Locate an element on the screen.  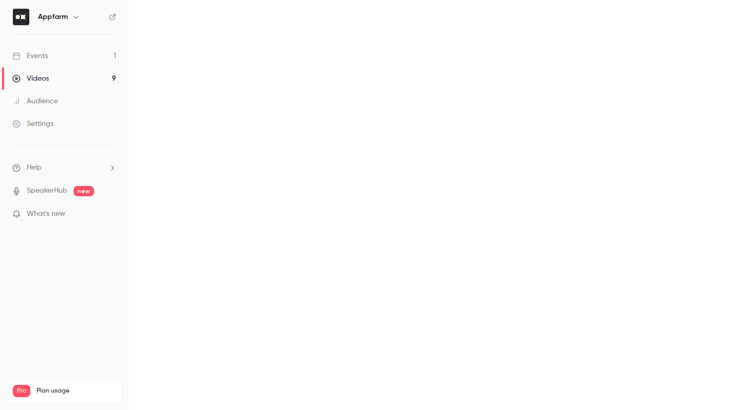
span: What's new is located at coordinates (46, 214).